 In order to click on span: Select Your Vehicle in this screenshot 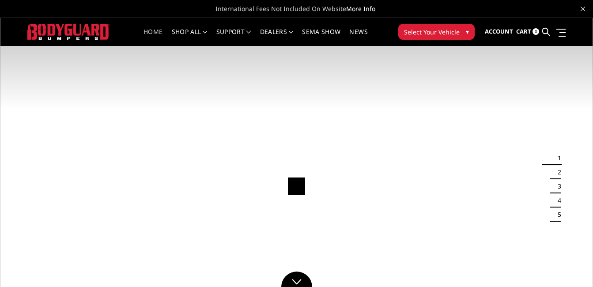, I will do `click(432, 32)`.